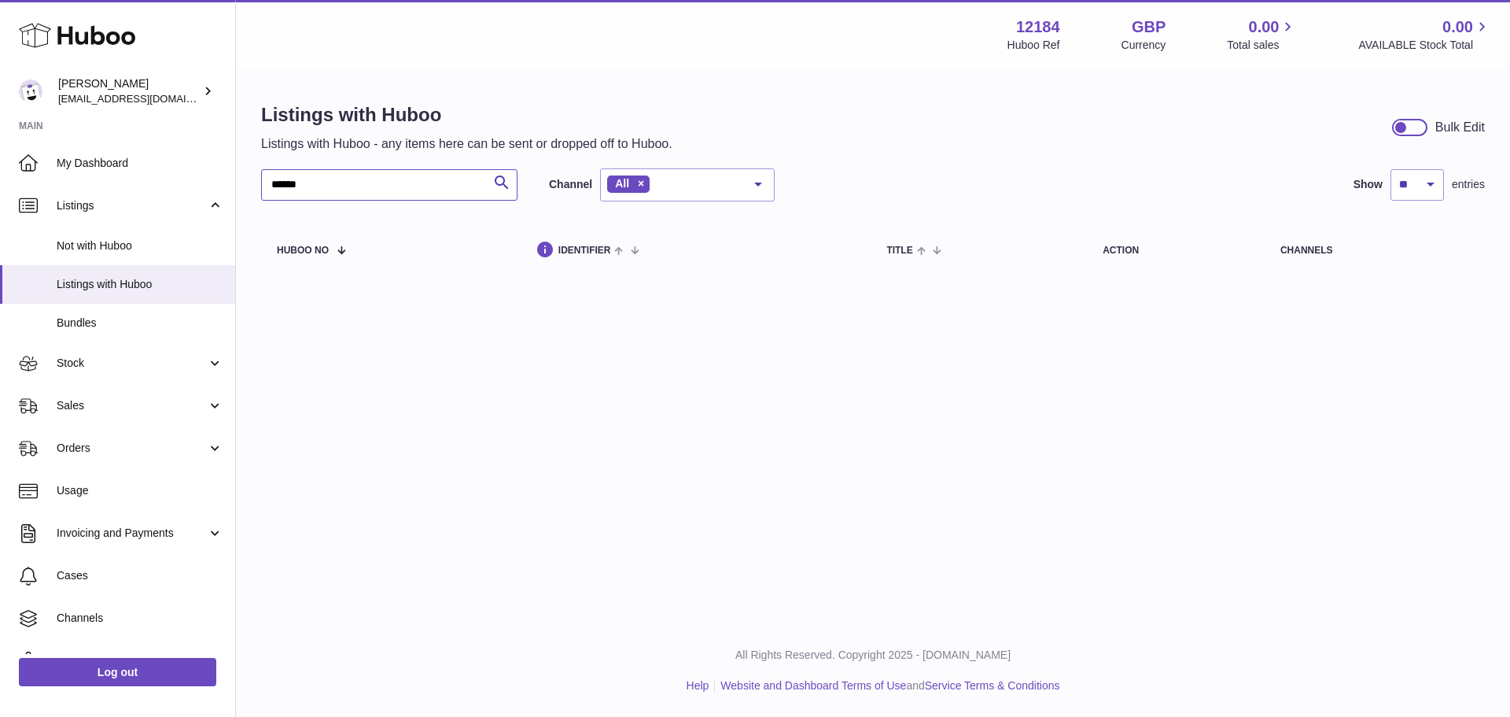 The height and width of the screenshot is (717, 1510). I want to click on h1: Listings with Huboo, so click(466, 115).